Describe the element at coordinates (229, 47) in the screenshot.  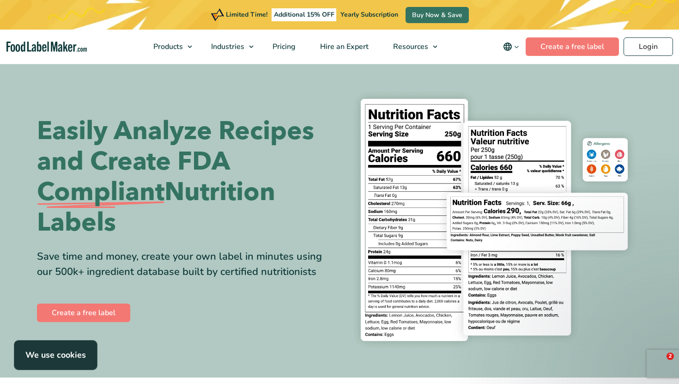
I see `a: Industries` at that location.